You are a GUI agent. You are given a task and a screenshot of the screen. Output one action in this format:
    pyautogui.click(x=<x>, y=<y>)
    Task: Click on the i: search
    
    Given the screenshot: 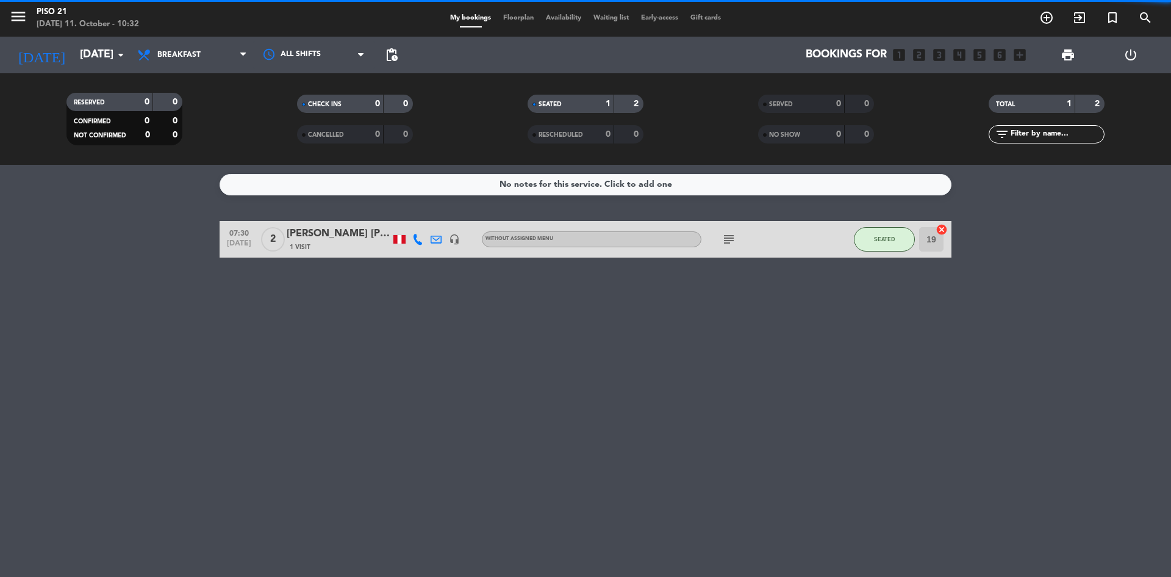 What is the action you would take?
    pyautogui.click(x=1146, y=18)
    